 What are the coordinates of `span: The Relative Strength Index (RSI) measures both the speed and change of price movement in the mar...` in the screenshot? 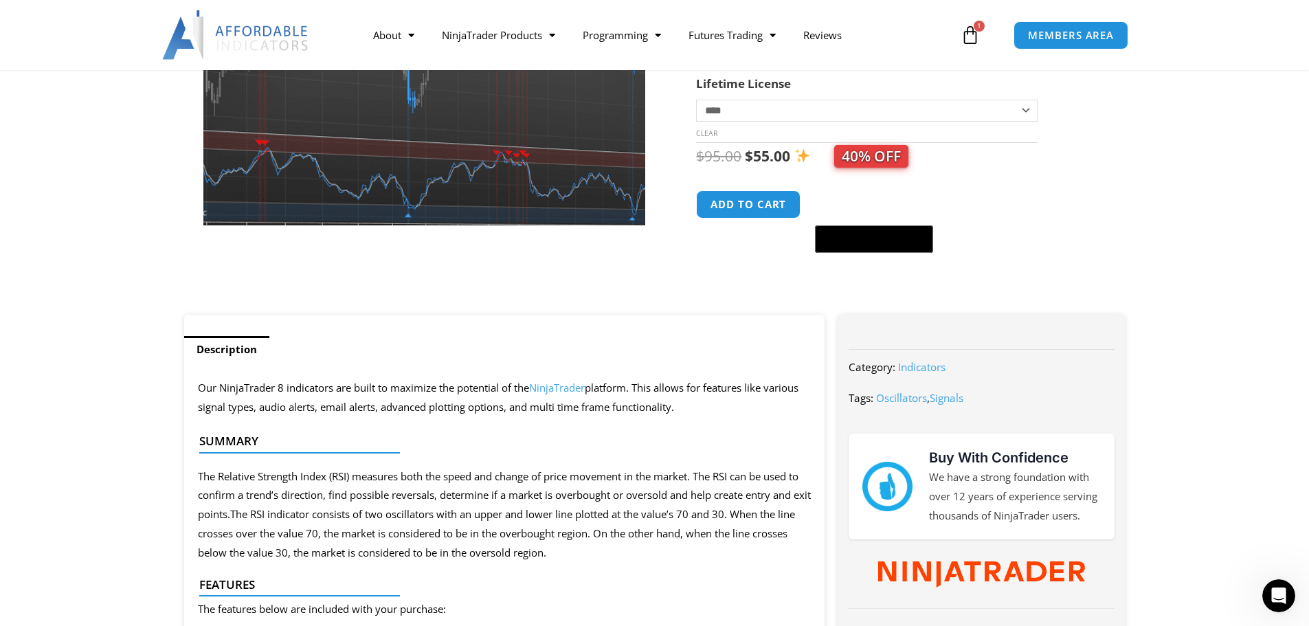 It's located at (504, 496).